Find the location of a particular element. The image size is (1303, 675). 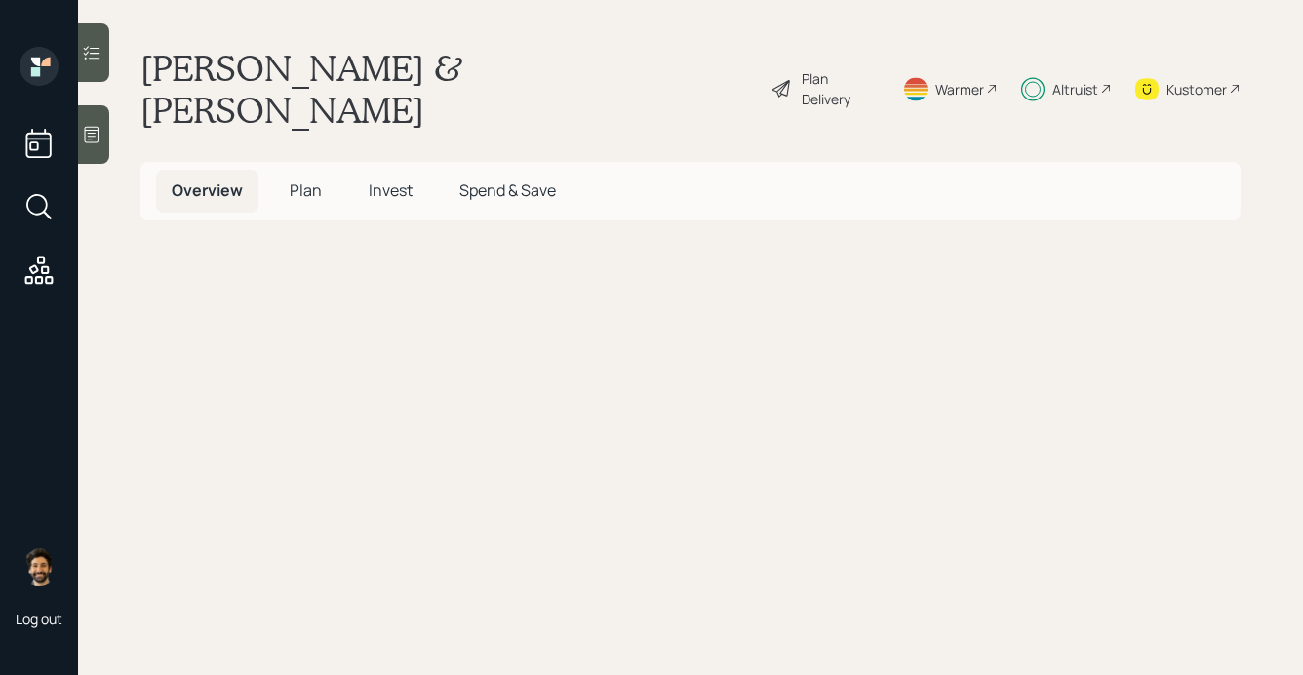

span: Plan is located at coordinates (305, 190).